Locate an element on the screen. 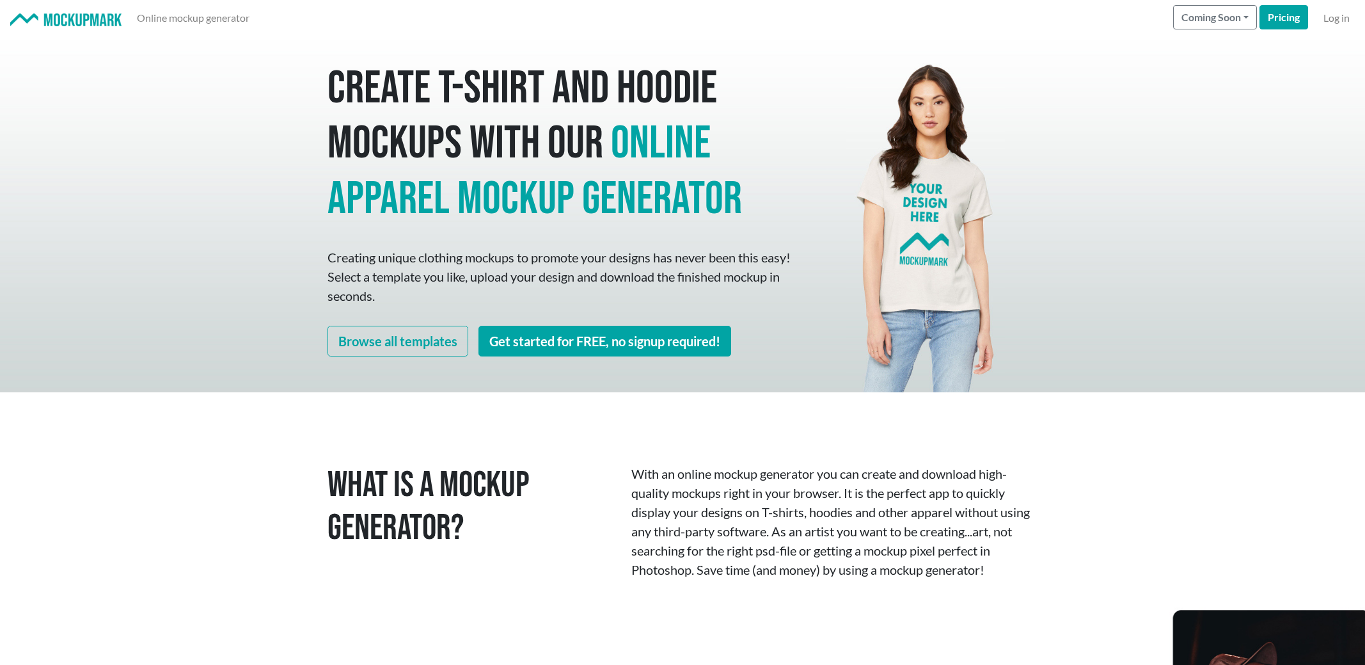 The height and width of the screenshot is (665, 1365). a: Online mockup generator is located at coordinates (193, 18).